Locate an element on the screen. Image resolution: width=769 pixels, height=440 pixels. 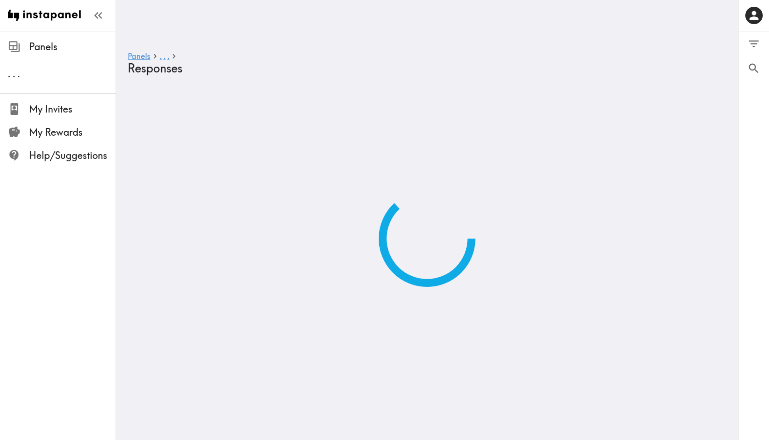
span: Panels is located at coordinates (72, 47).